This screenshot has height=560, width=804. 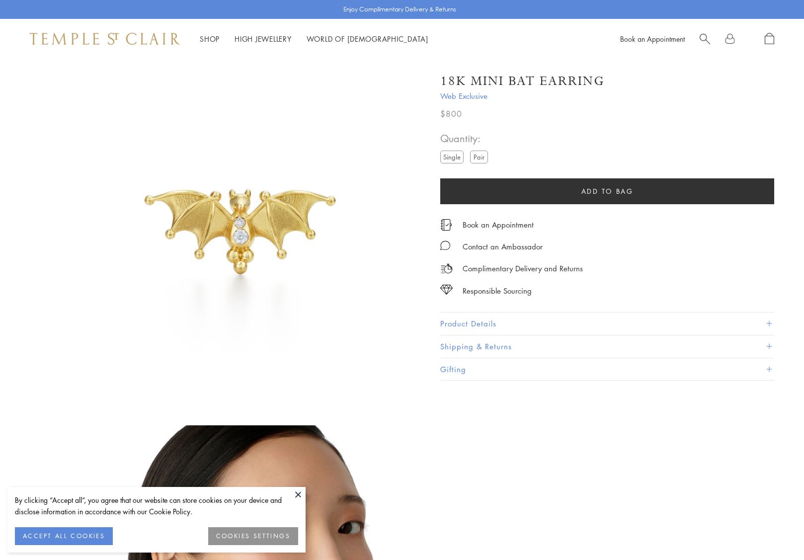 I want to click on h1: 18K Mini Bat Earring, so click(x=522, y=81).